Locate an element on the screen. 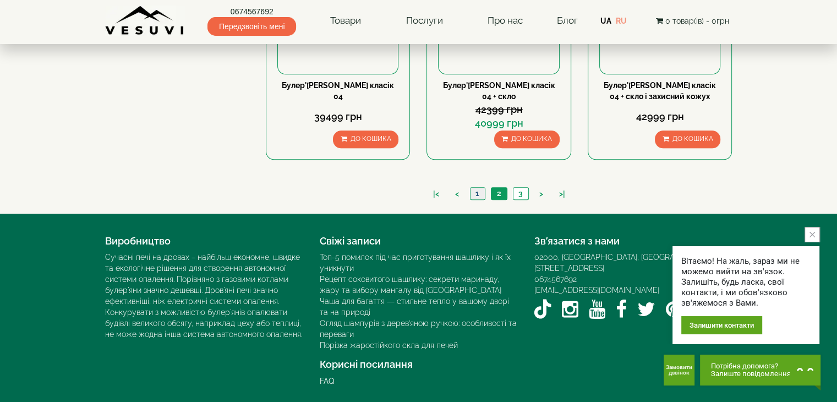 The height and width of the screenshot is (402, 837). a: Блог is located at coordinates (567, 20).